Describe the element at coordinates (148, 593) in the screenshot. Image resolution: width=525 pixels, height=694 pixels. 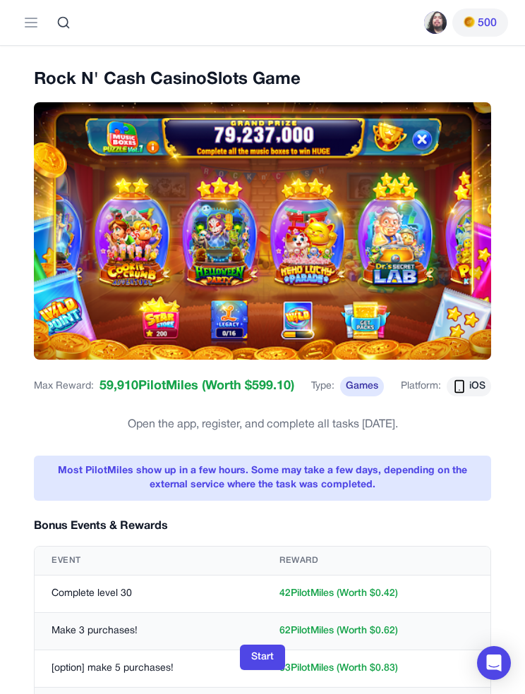
I see `td: Complete level 30` at that location.